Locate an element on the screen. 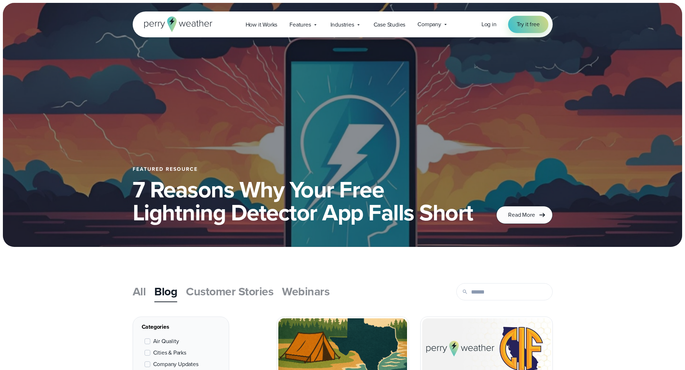 The height and width of the screenshot is (370, 685). a: Try it free is located at coordinates (528, 24).